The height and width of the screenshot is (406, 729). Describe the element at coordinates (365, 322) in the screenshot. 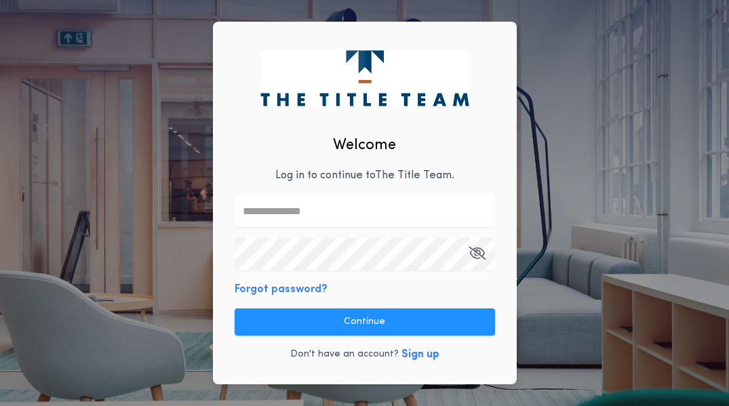

I see `button: Continue` at that location.